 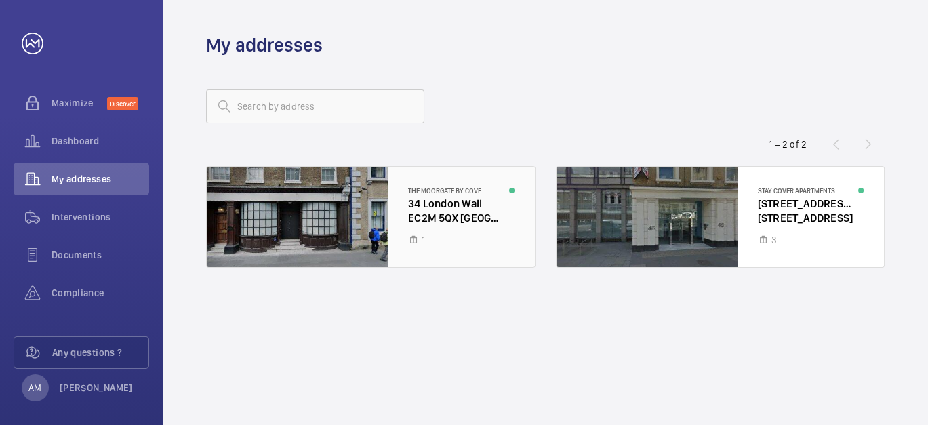 What do you see at coordinates (788, 144) in the screenshot?
I see `div: 1 – 2 of 2` at bounding box center [788, 144].